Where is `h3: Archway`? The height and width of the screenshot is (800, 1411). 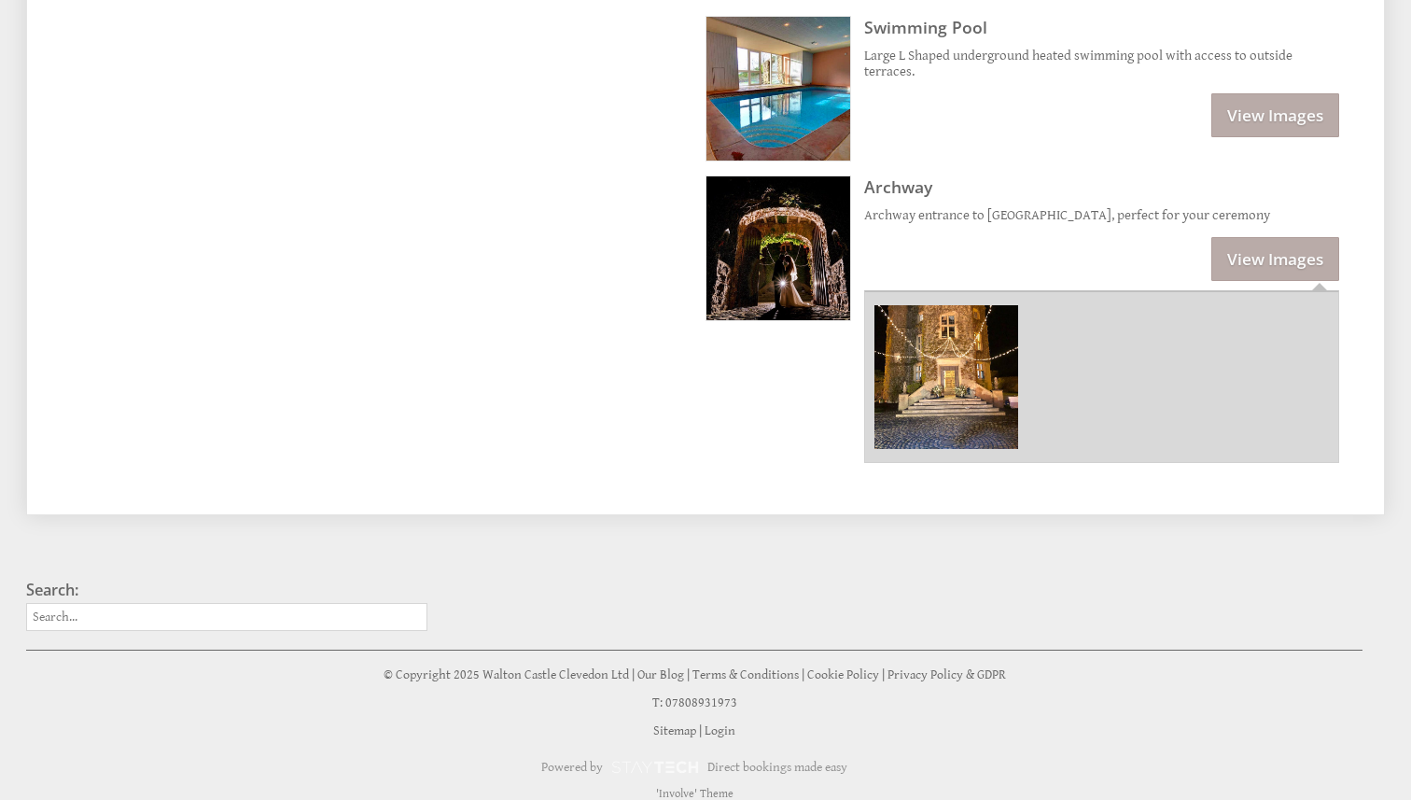 h3: Archway is located at coordinates (1101, 187).